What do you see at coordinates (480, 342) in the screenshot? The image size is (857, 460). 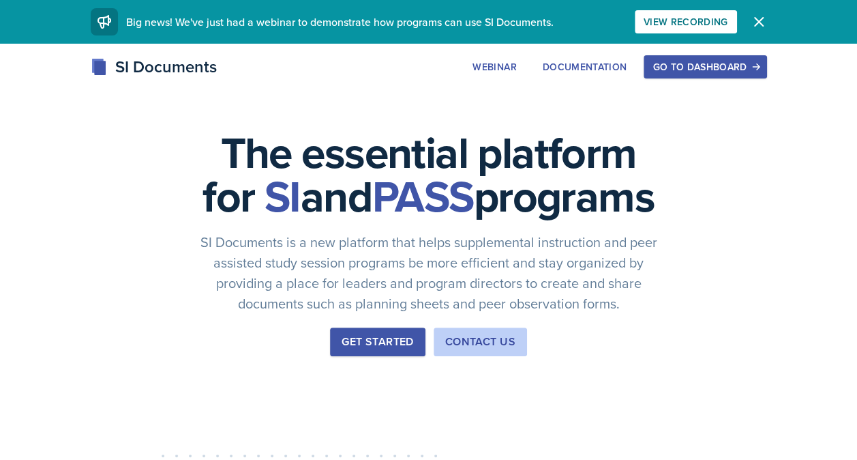 I see `div: Contact Us` at bounding box center [480, 342].